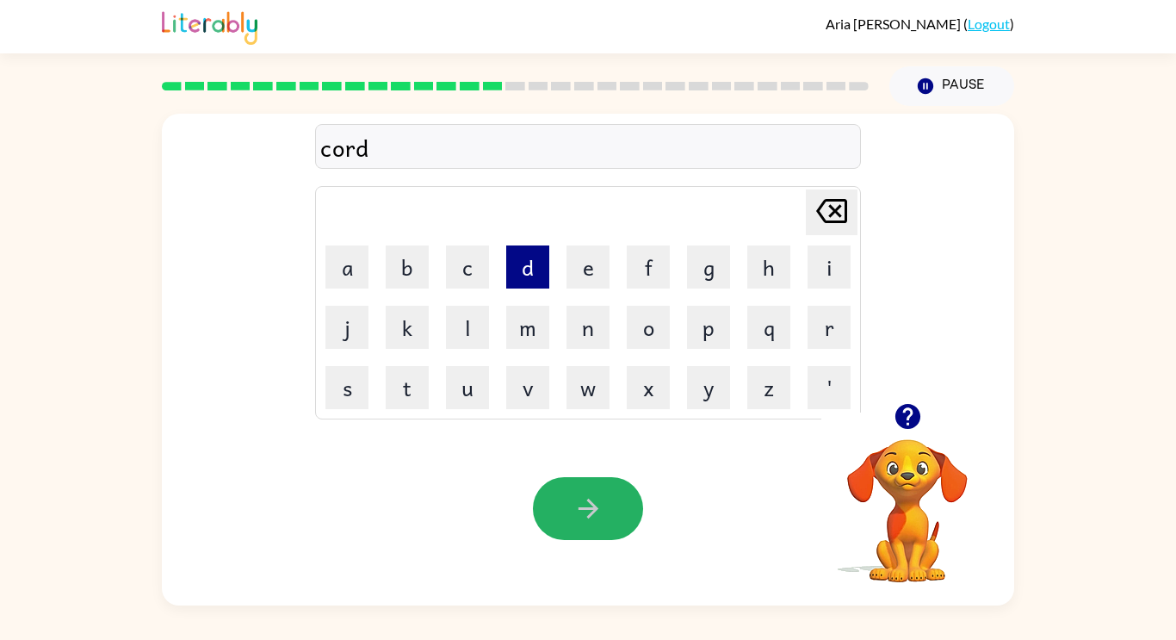  What do you see at coordinates (528, 267) in the screenshot?
I see `button: d` at bounding box center [528, 267].